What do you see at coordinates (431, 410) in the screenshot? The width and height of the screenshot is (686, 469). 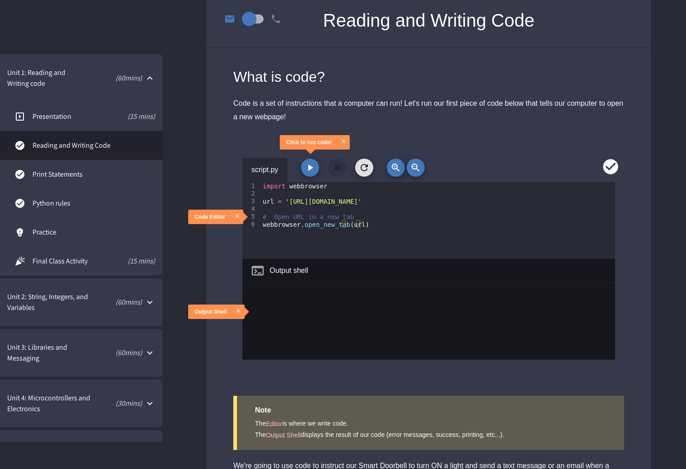 I see `div: Note` at bounding box center [431, 410].